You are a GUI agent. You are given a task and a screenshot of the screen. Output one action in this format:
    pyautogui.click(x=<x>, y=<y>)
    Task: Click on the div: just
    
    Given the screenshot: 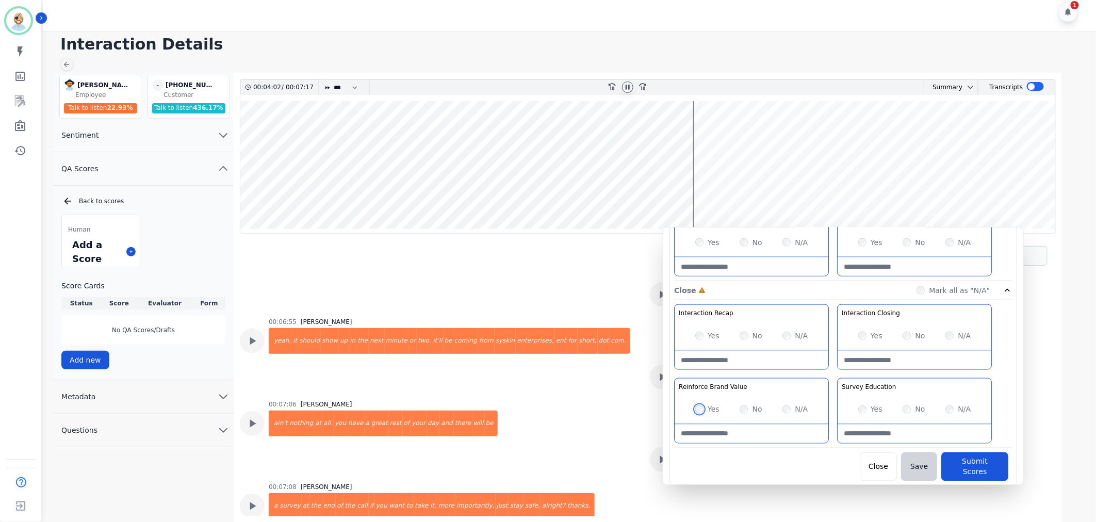 What is the action you would take?
    pyautogui.click(x=502, y=506)
    